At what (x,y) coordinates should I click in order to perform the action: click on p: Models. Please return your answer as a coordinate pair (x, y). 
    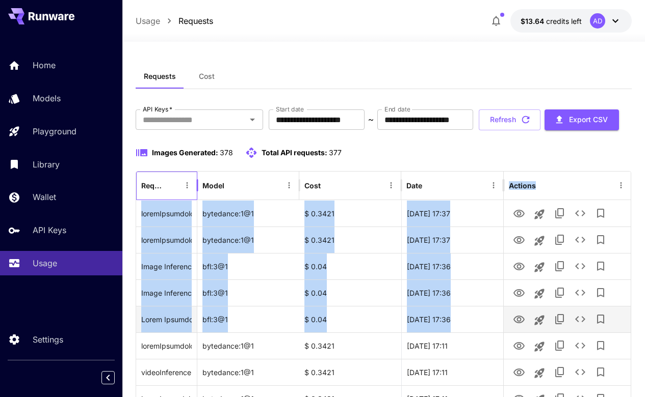
    Looking at the image, I should click on (46, 98).